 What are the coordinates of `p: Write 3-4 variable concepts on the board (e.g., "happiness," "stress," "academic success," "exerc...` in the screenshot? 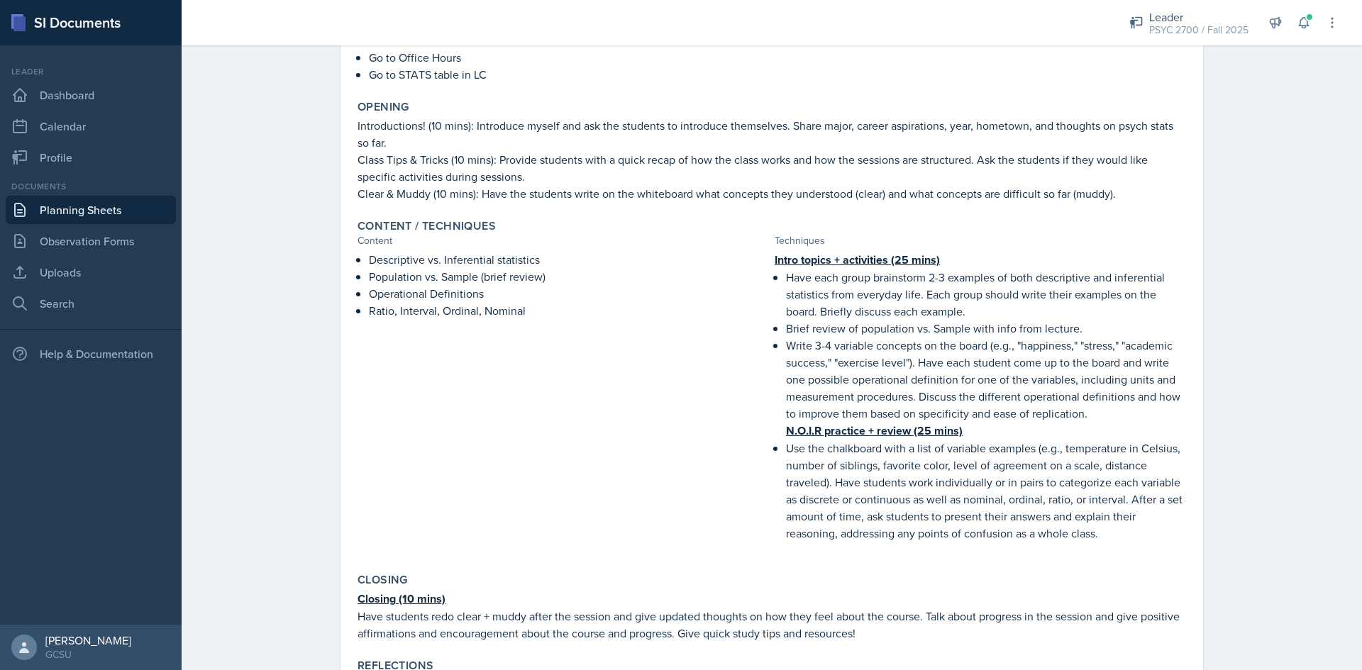 It's located at (986, 379).